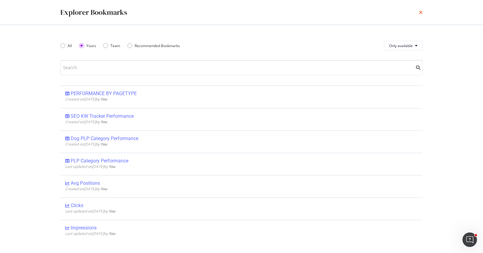  What do you see at coordinates (77, 206) in the screenshot?
I see `div: Clicks` at bounding box center [77, 206].